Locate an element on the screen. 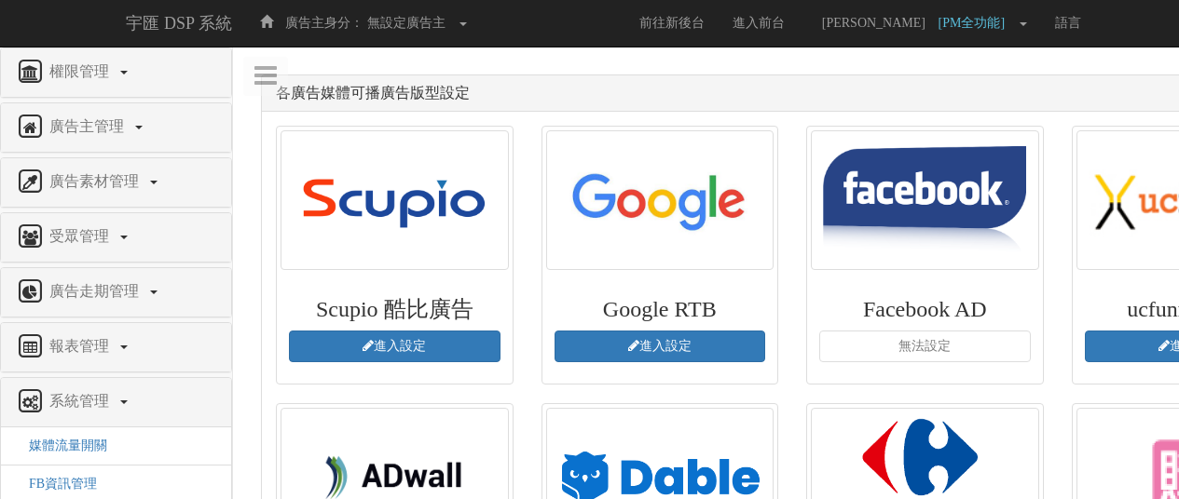 Image resolution: width=1179 pixels, height=499 pixels. span: 無設定廣告主 is located at coordinates (406, 22).